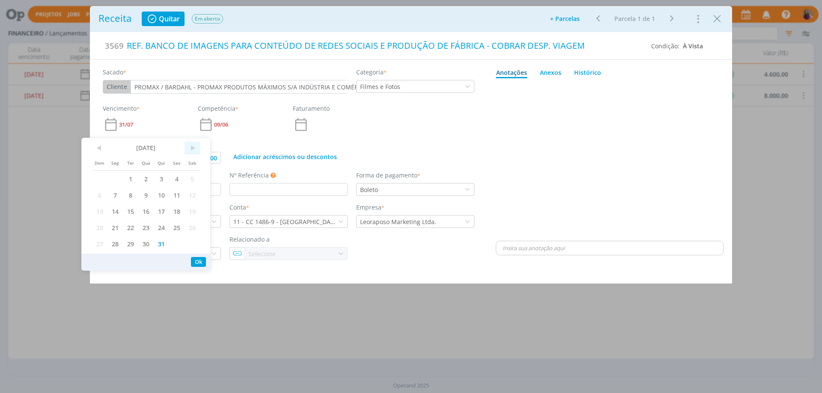 This screenshot has height=393, width=822. I want to click on button: Adicionar acréscimos ou descontos, so click(285, 157).